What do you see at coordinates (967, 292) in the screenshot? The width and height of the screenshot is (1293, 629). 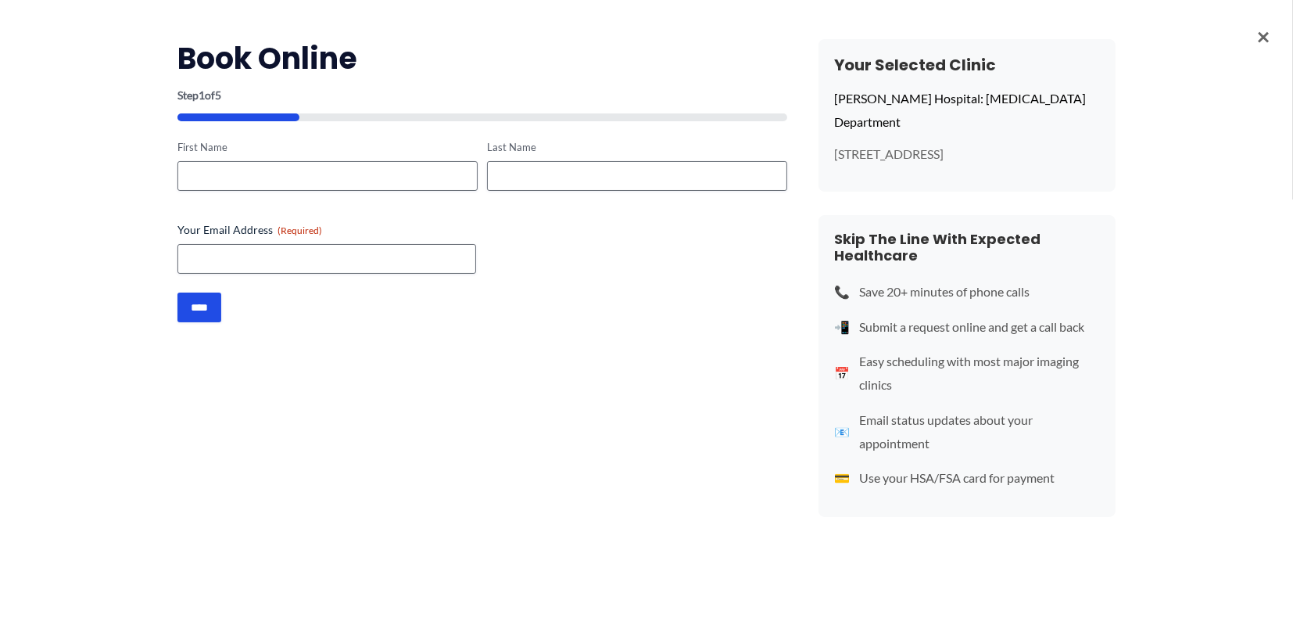 I see `li: Save 20+ minutes of phone calls` at bounding box center [967, 292].